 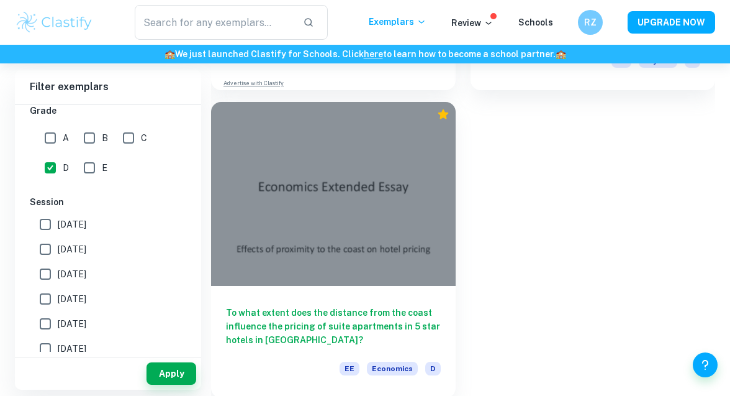 I want to click on button: Apply, so click(x=171, y=373).